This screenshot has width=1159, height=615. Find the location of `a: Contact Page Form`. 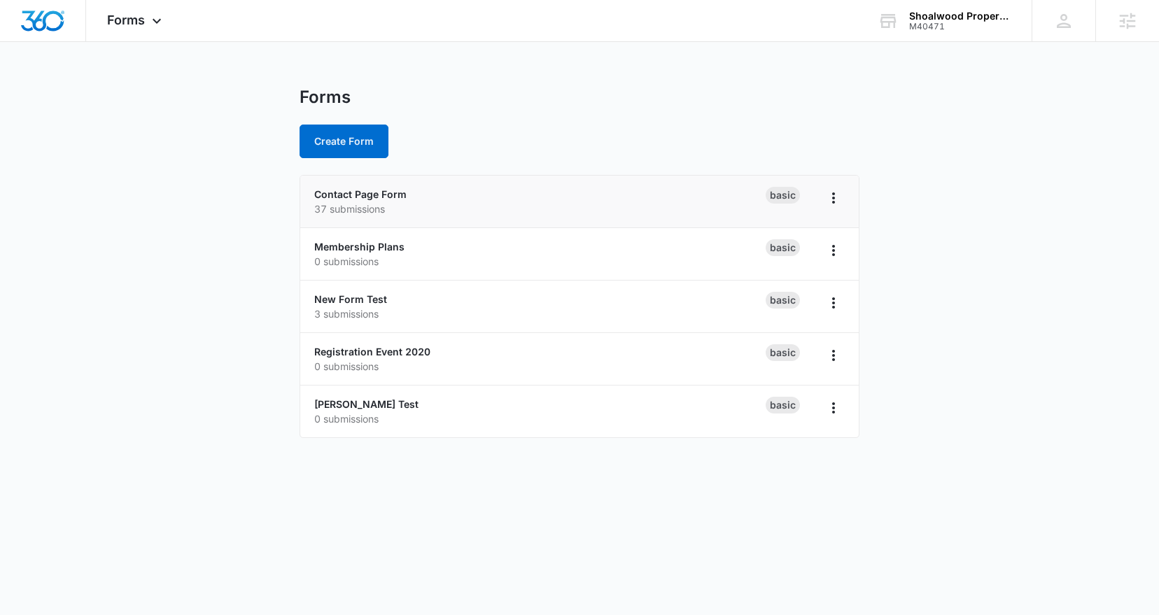

a: Contact Page Form is located at coordinates (360, 194).